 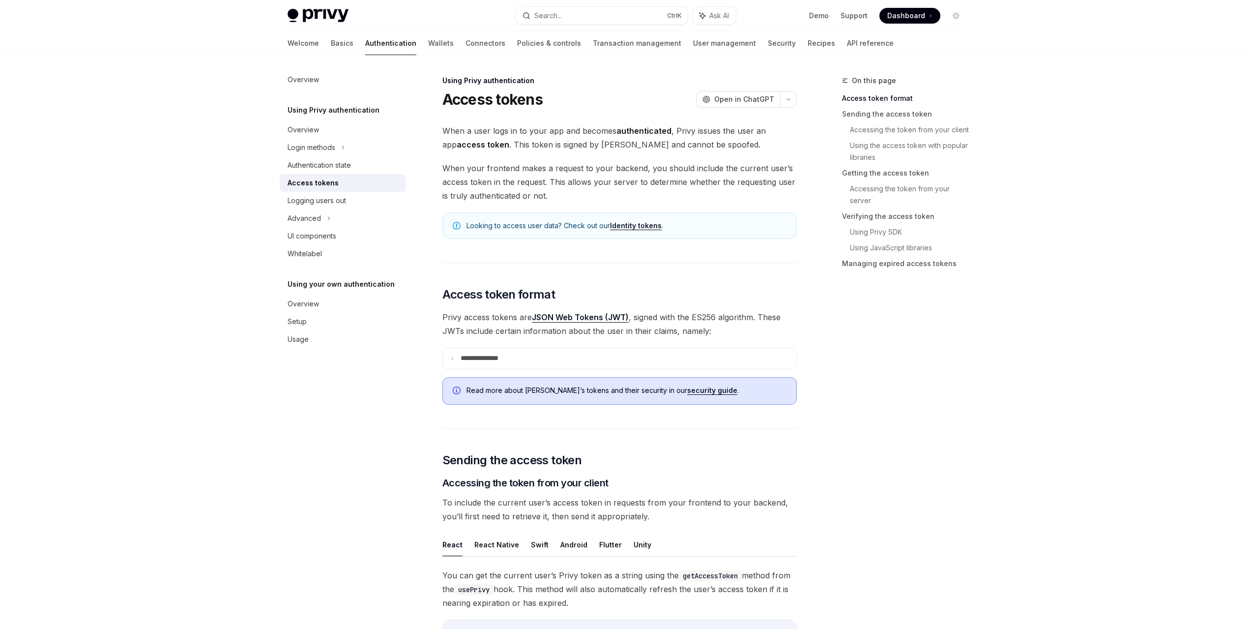 I want to click on a: Support, so click(x=854, y=16).